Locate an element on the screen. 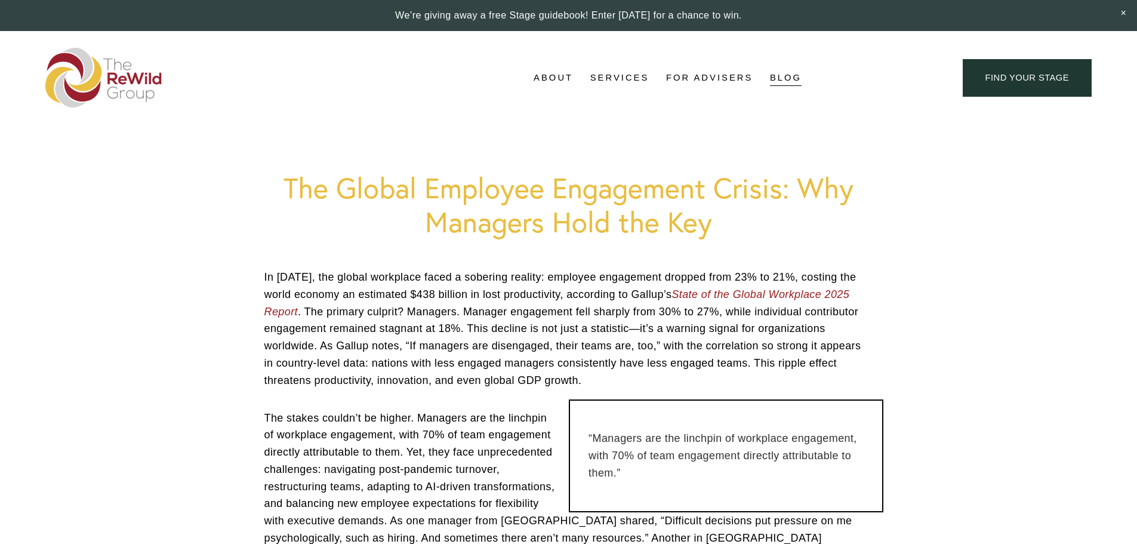  a: State of the Global Workplace 2025 Report is located at coordinates (557, 303).